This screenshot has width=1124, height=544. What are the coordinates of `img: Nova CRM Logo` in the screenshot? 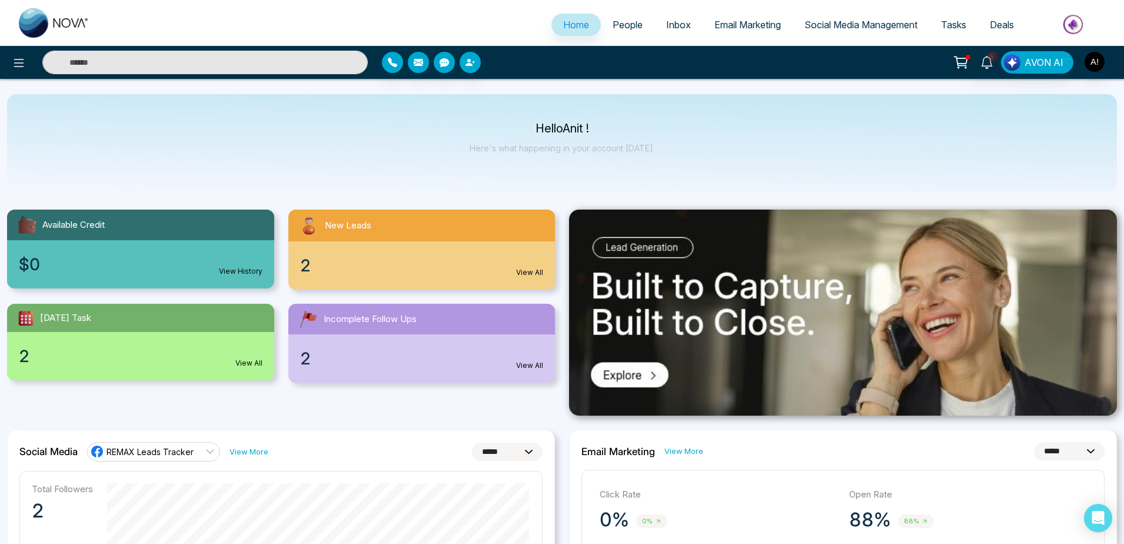 It's located at (54, 23).